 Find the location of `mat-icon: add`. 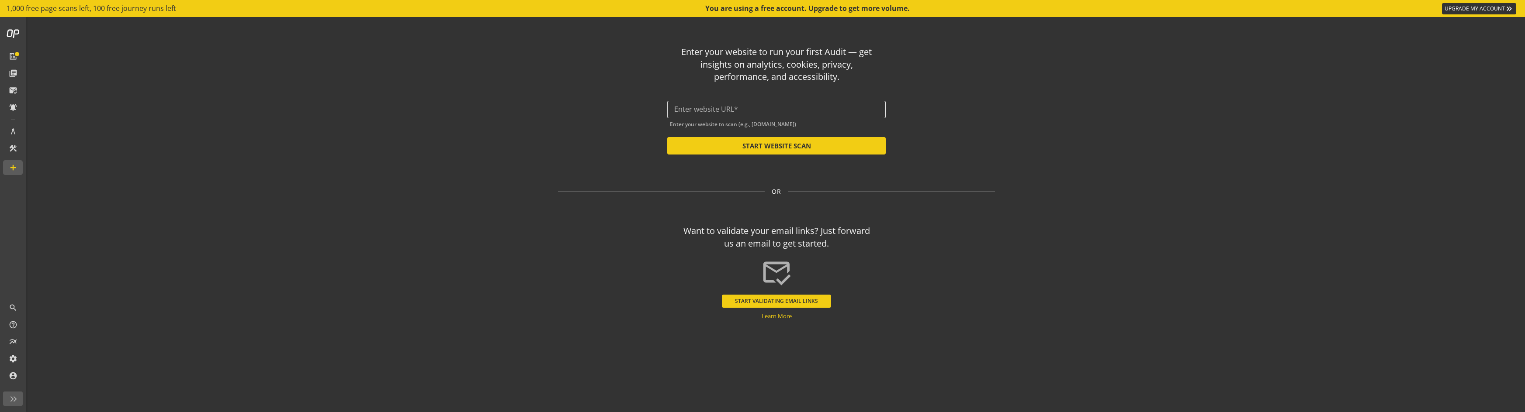

mat-icon: add is located at coordinates (13, 168).